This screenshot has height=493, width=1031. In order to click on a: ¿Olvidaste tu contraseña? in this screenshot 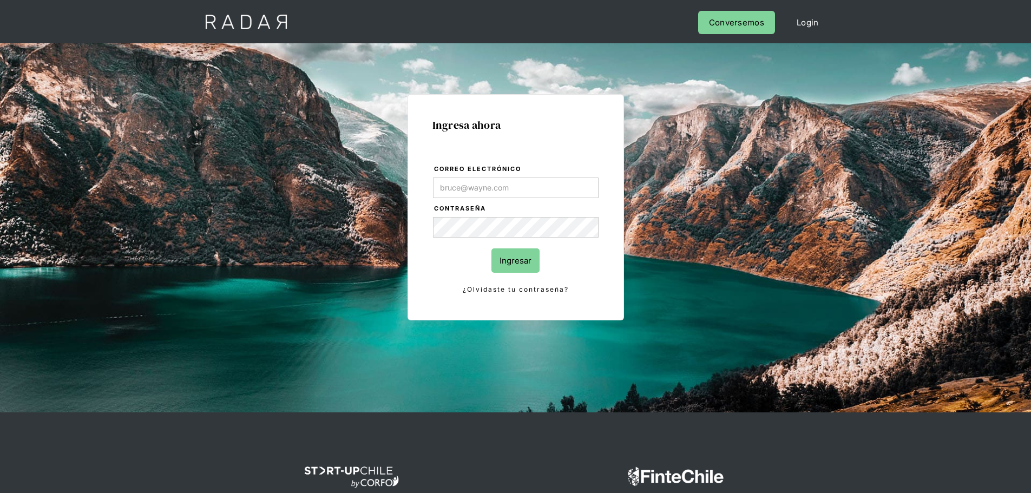, I will do `click(516, 289)`.